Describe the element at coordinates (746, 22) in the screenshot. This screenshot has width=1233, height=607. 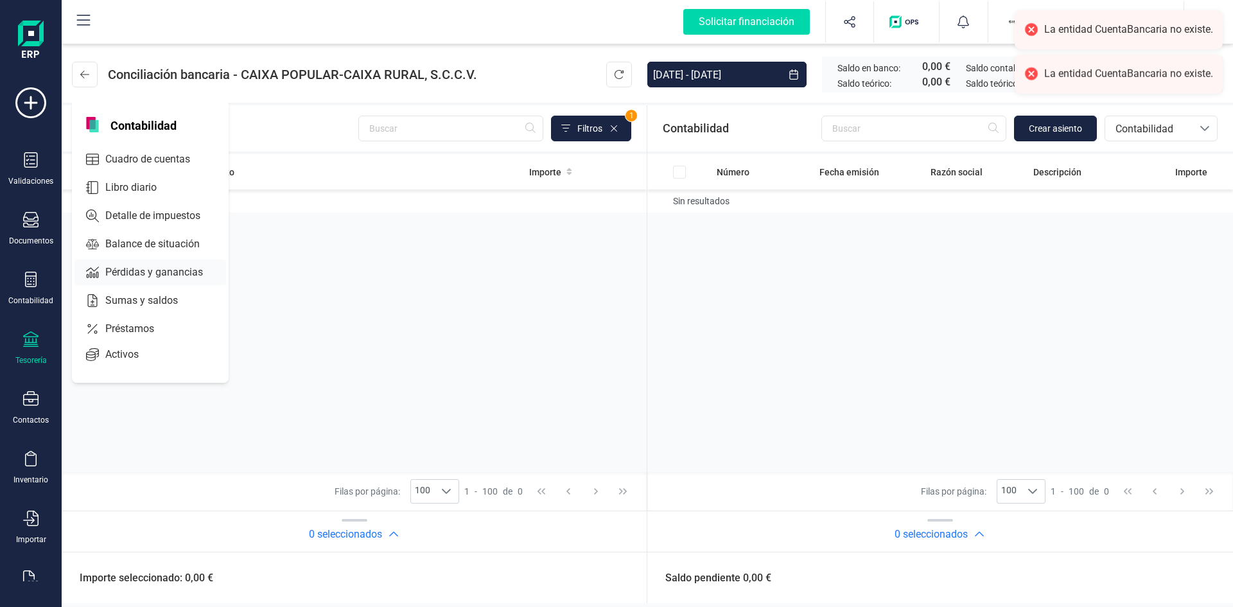
I see `div: Solicitar financiación` at that location.